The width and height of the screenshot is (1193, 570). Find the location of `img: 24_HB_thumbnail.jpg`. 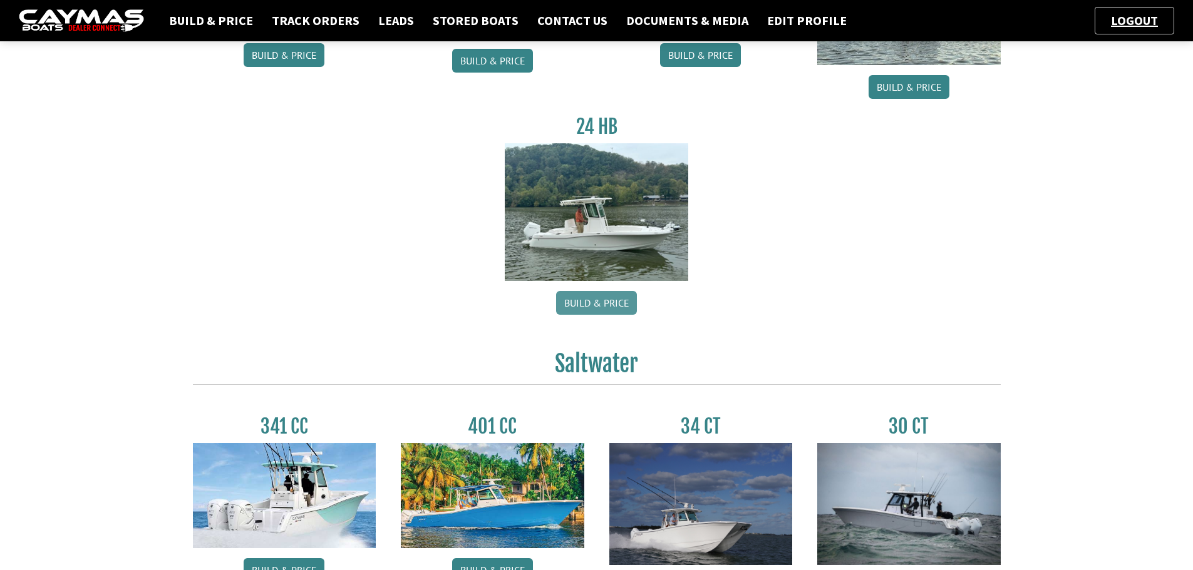

img: 24_HB_thumbnail.jpg is located at coordinates (596, 212).